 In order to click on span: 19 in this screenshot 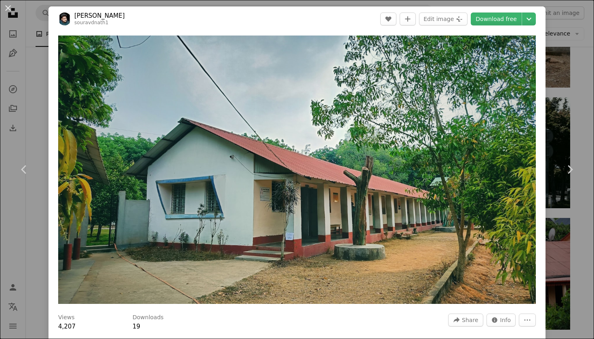, I will do `click(136, 327)`.